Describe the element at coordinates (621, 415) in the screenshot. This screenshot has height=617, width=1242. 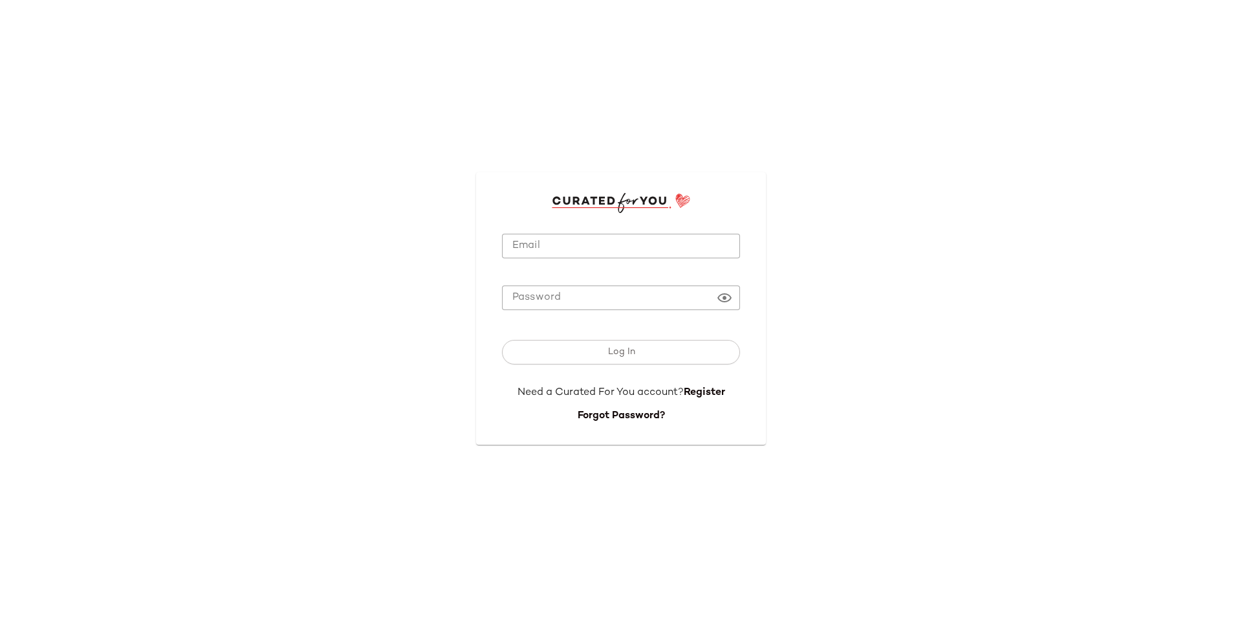
I see `a: Forgot Password?` at that location.